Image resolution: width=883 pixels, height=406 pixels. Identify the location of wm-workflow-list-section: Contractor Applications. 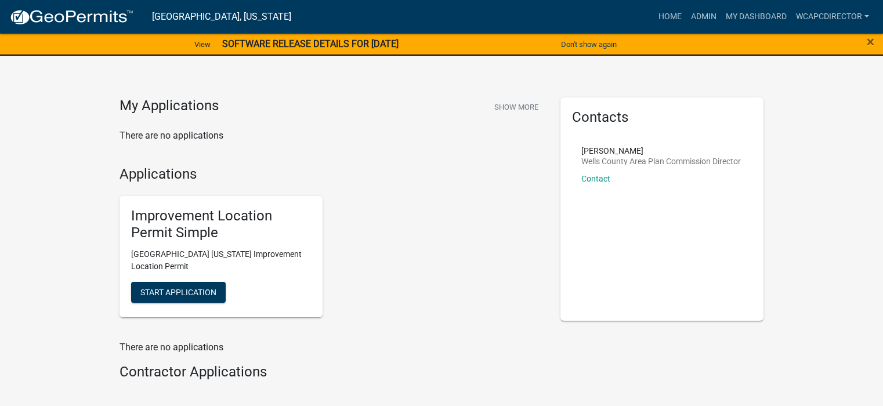
(331, 374).